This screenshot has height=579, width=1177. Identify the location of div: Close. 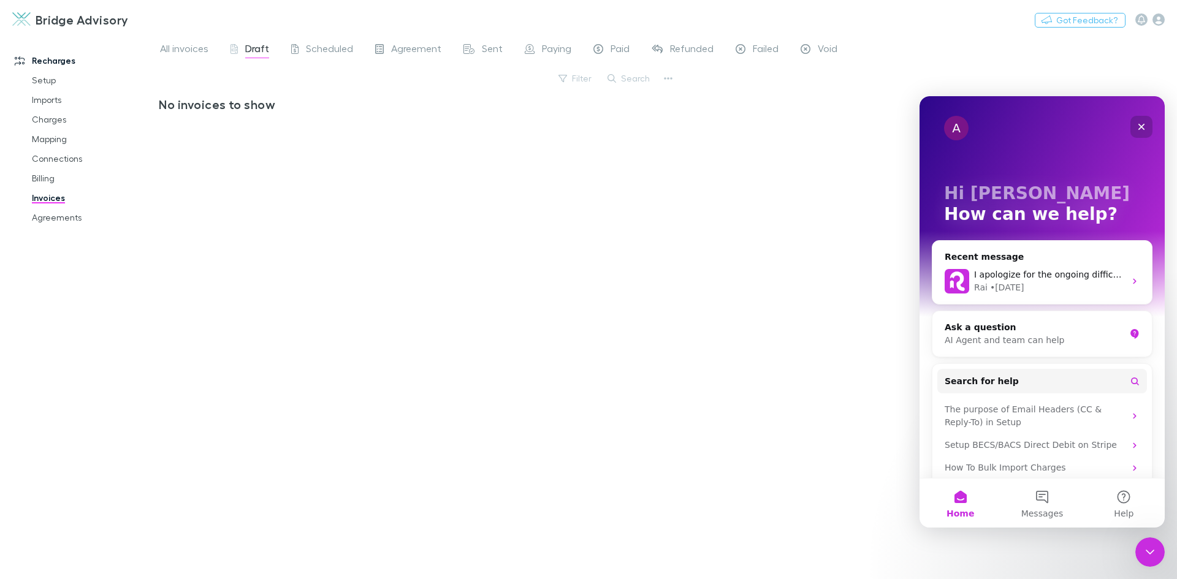
(222, 31).